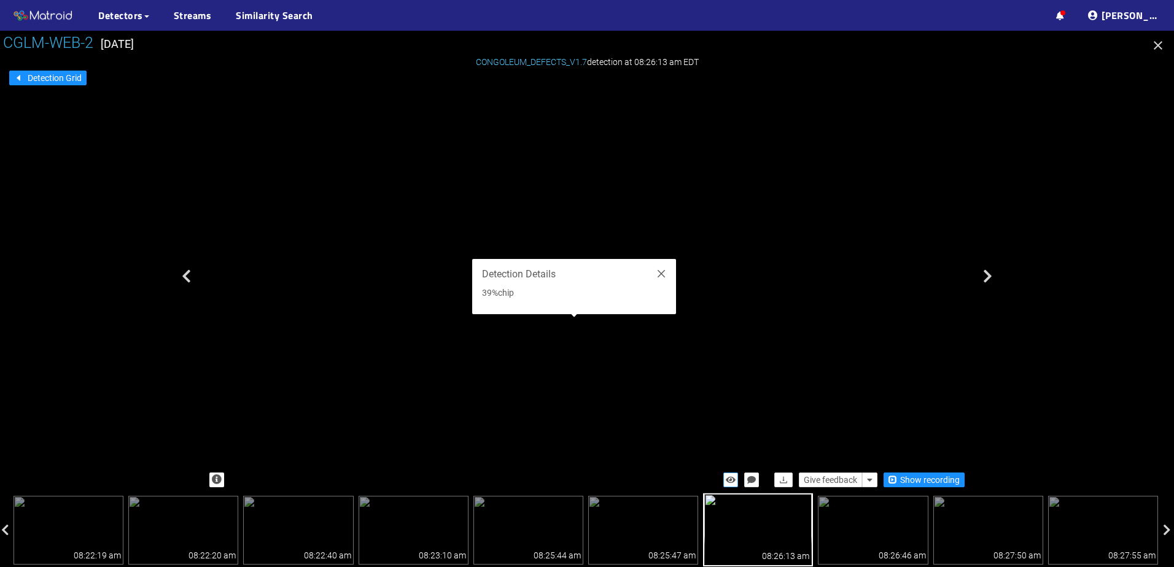 This screenshot has width=1174, height=567. What do you see at coordinates (783, 480) in the screenshot?
I see `button: download` at bounding box center [783, 480].